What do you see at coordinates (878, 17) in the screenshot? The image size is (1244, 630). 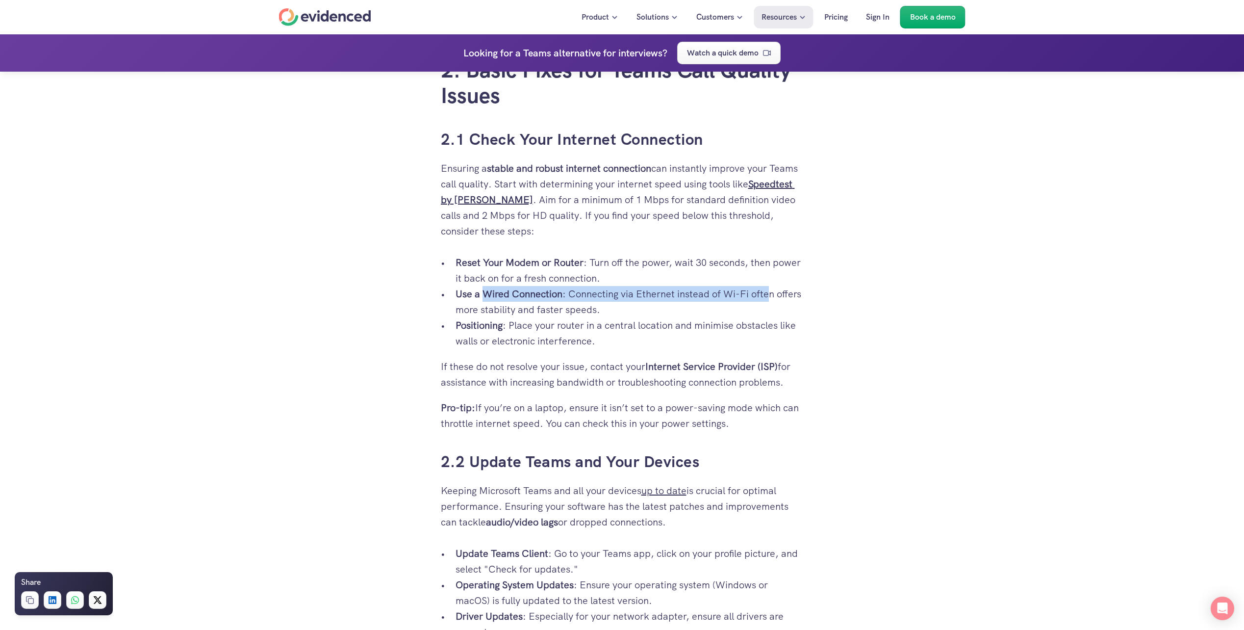 I see `a: Sign In` at bounding box center [878, 17].